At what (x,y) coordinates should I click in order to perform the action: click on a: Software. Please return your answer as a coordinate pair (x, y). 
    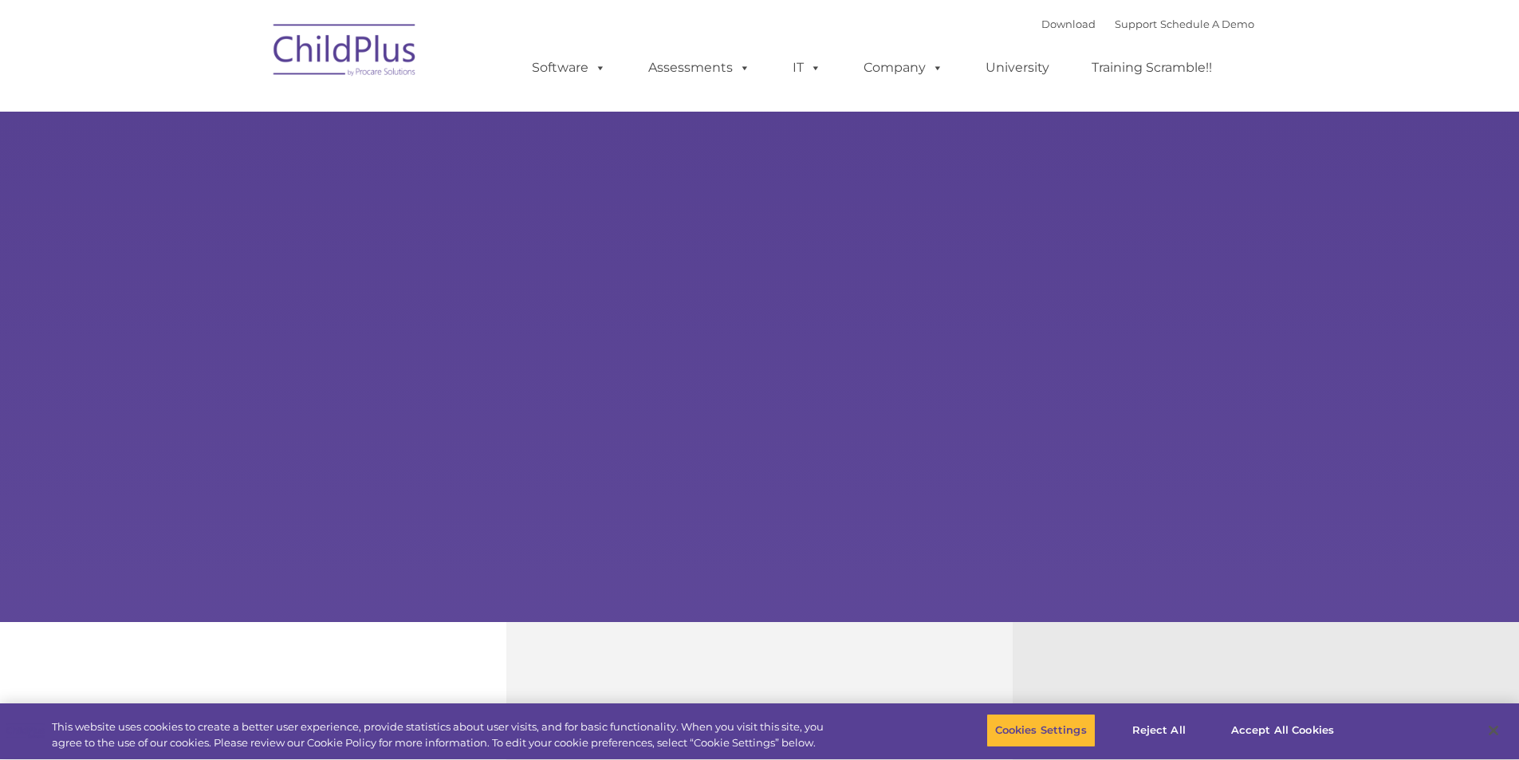
    Looking at the image, I should click on (568, 68).